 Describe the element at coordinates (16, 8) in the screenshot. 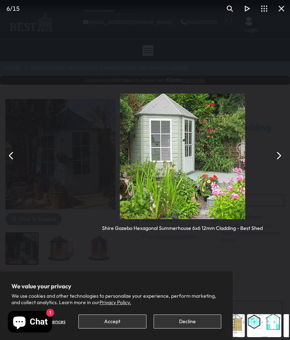

I see `span: 15` at that location.